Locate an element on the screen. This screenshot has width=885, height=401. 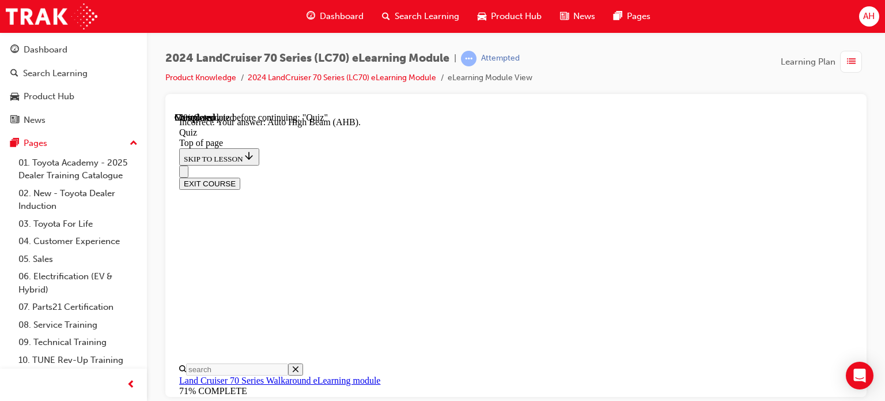
div: Incorrect. Your answer: Auto High Beam (AHB). is located at coordinates (341, 10).